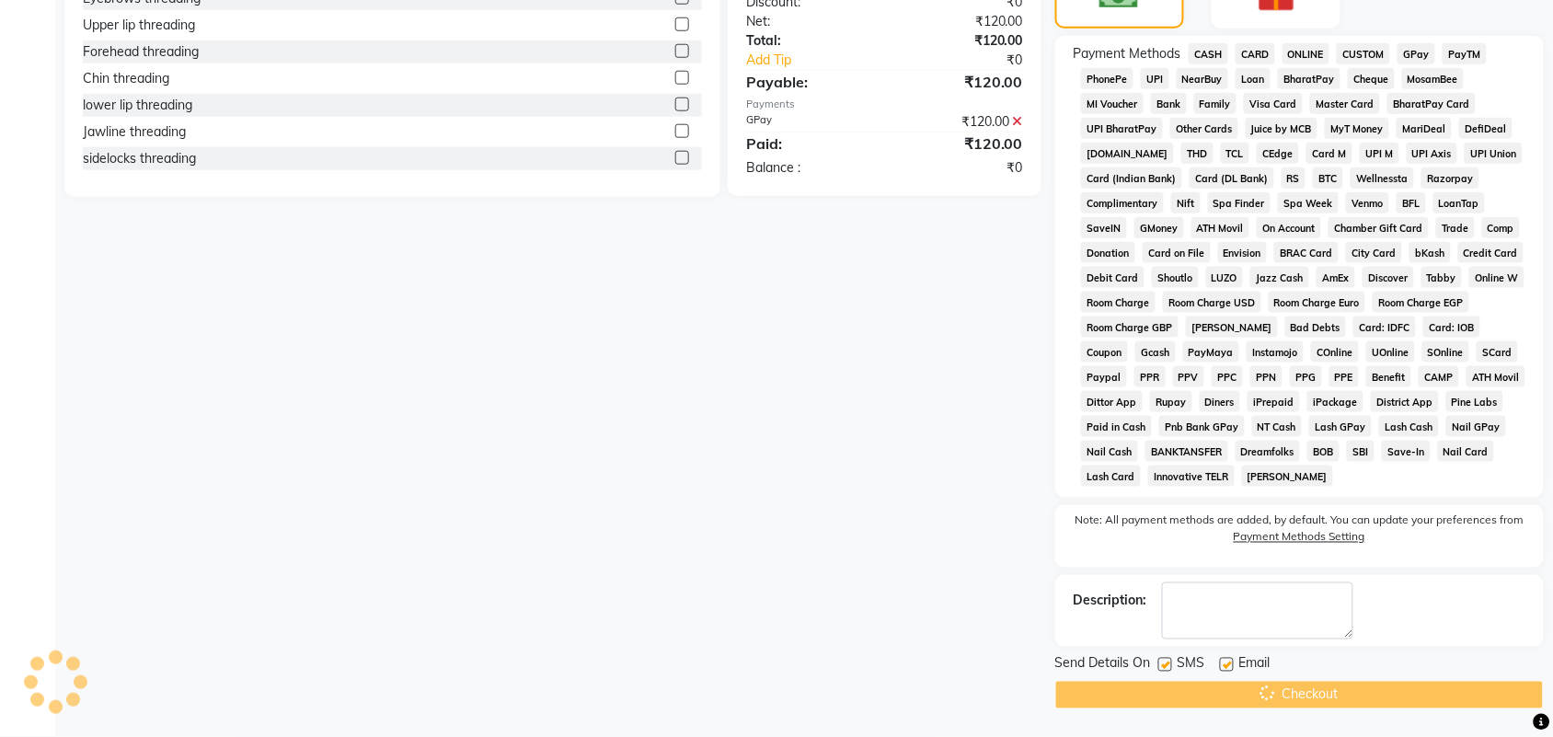 The width and height of the screenshot is (1553, 737). Describe the element at coordinates (1289, 227) in the screenshot. I see `span: On Account` at that location.